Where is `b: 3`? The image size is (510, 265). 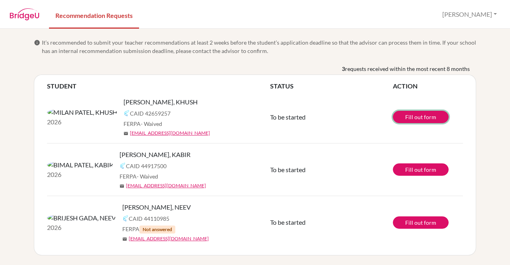 b: 3 is located at coordinates (343, 68).